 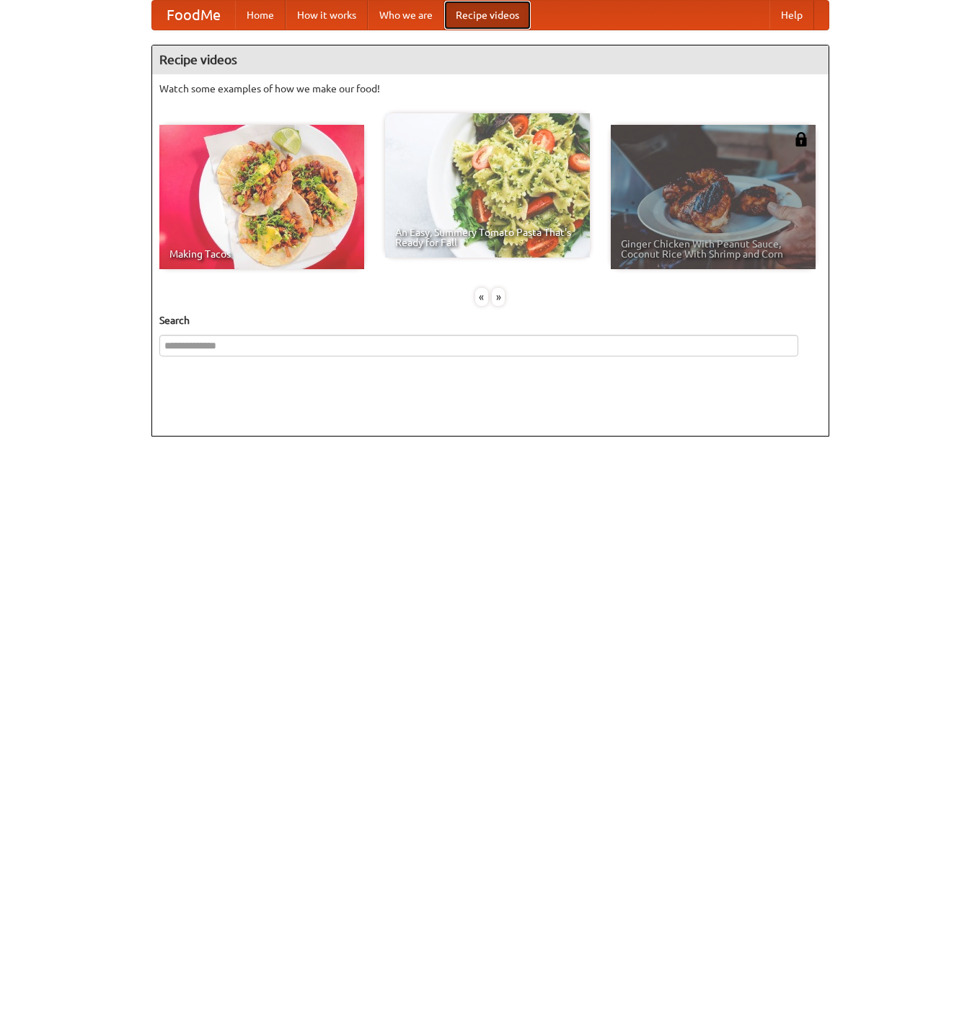 I want to click on a: Recipe videos, so click(x=488, y=15).